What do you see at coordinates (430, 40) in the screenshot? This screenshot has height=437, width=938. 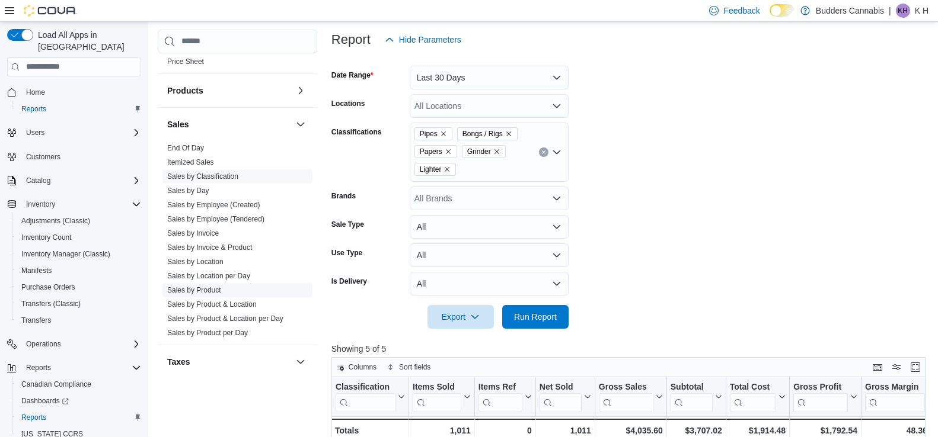 I see `span: Hide Parameters` at bounding box center [430, 40].